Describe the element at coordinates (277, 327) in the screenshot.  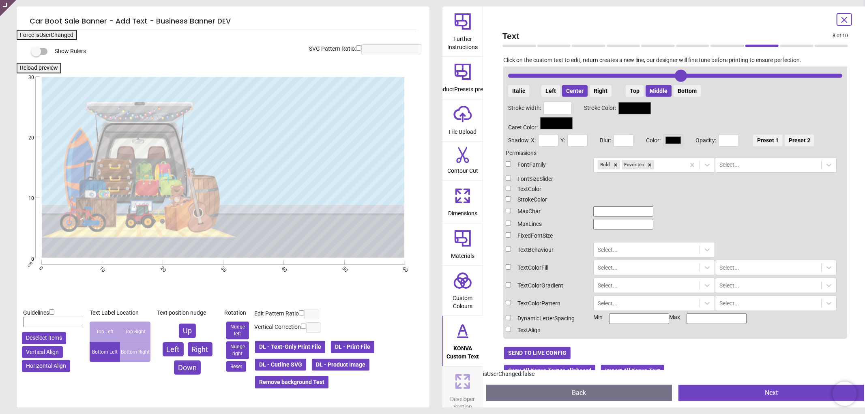
I see `label: Vertical Correction` at that location.